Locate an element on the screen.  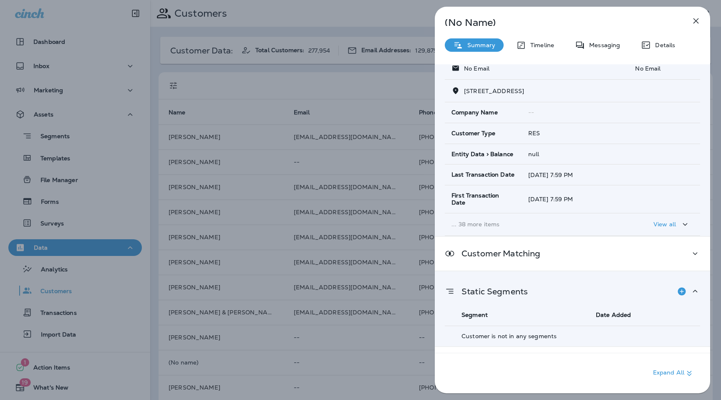
span: Entity Data > Balance is located at coordinates (482, 154).